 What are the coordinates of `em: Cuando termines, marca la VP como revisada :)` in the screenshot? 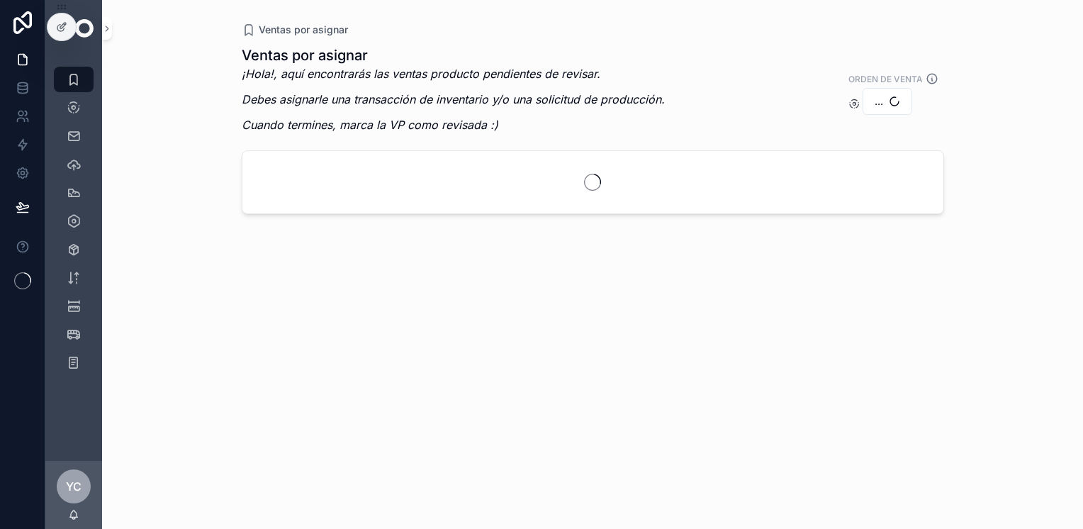 It's located at (370, 125).